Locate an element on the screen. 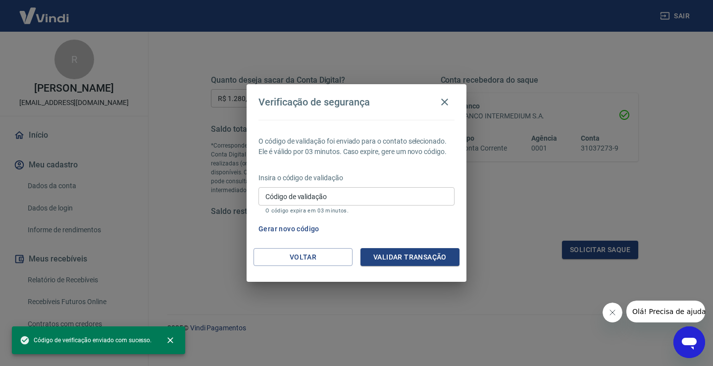 This screenshot has height=366, width=713. button: close is located at coordinates (170, 340).